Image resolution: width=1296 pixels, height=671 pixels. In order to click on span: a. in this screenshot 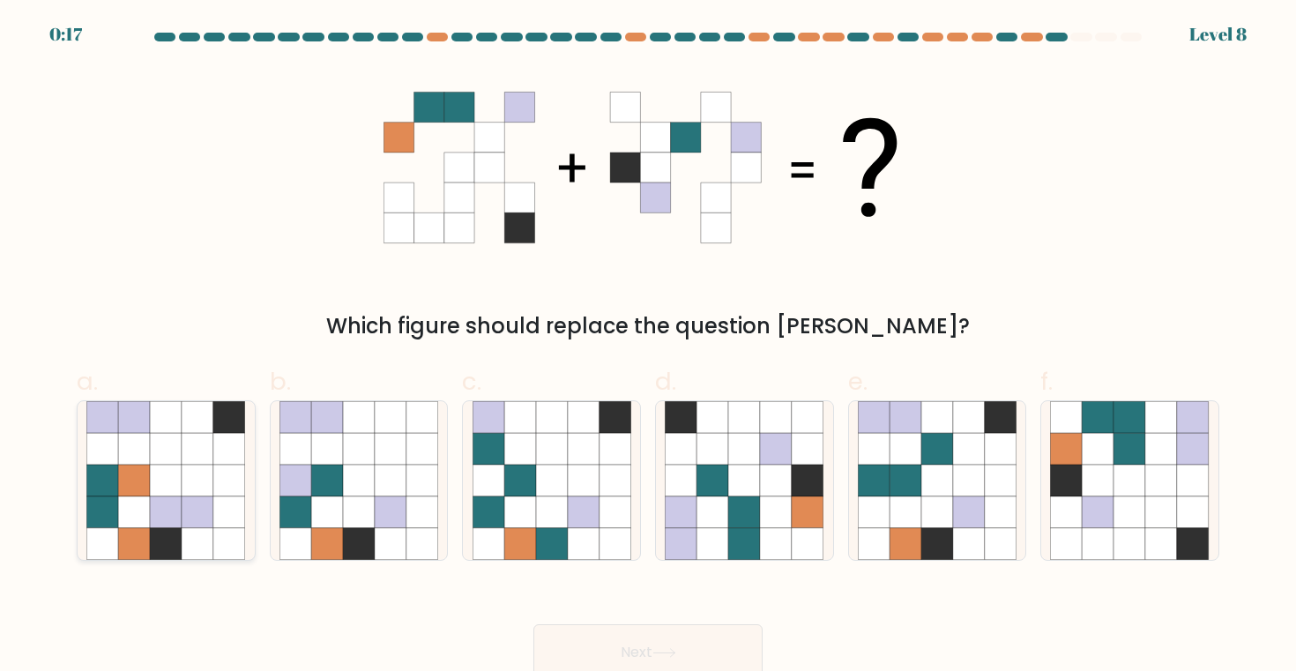, I will do `click(87, 381)`.